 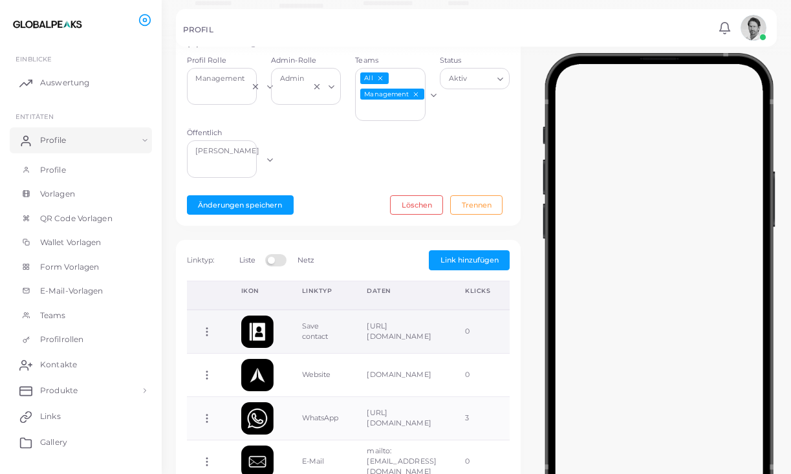 I want to click on button: Trennen, so click(x=476, y=205).